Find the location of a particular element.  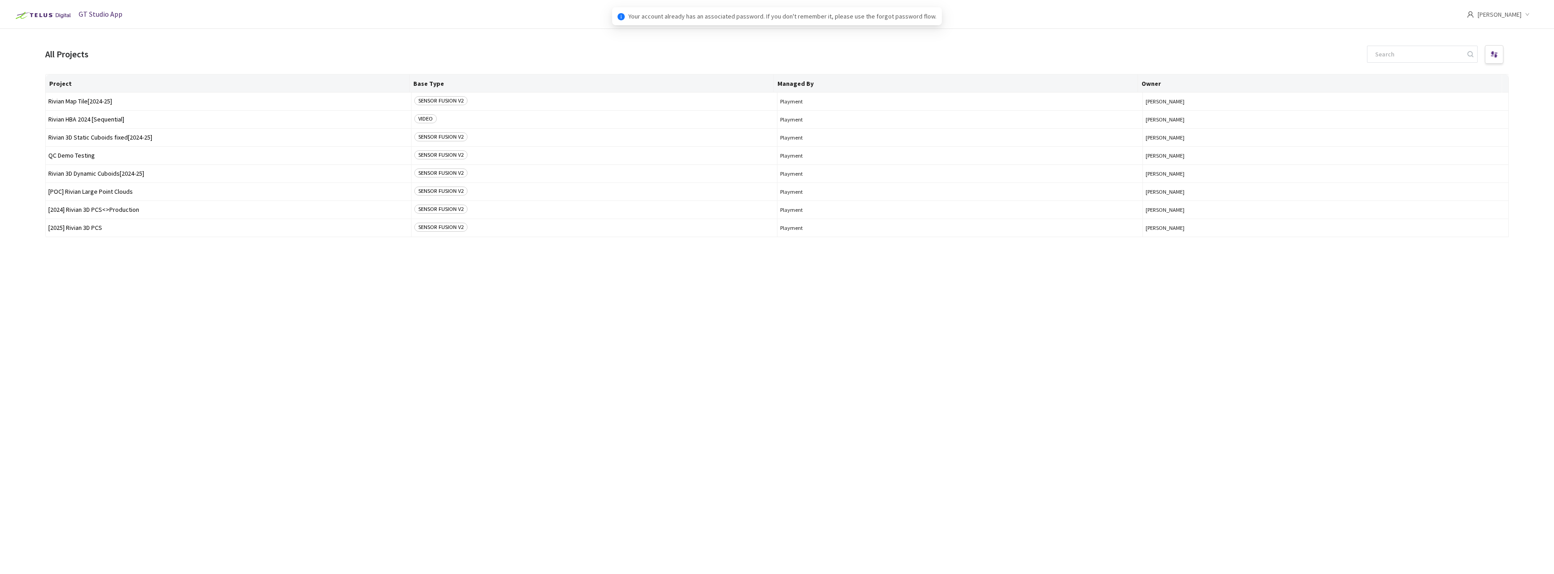

th: Managed By is located at coordinates (956, 84).